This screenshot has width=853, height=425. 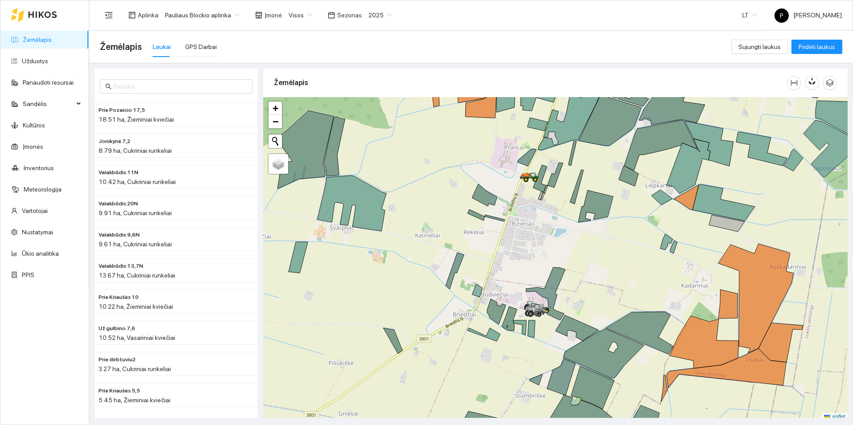 What do you see at coordinates (48, 83) in the screenshot?
I see `a: Panaudoti resursai` at bounding box center [48, 83].